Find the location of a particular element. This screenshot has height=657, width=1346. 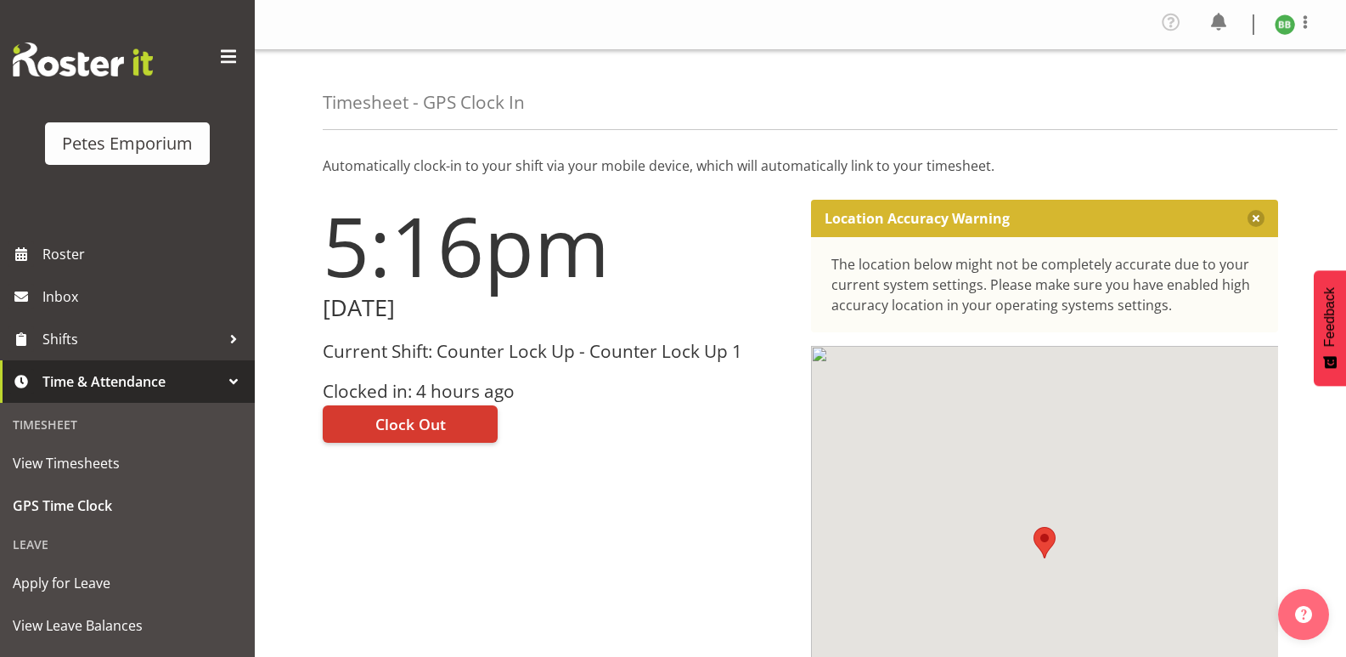

span: Inbox is located at coordinates (144, 296).